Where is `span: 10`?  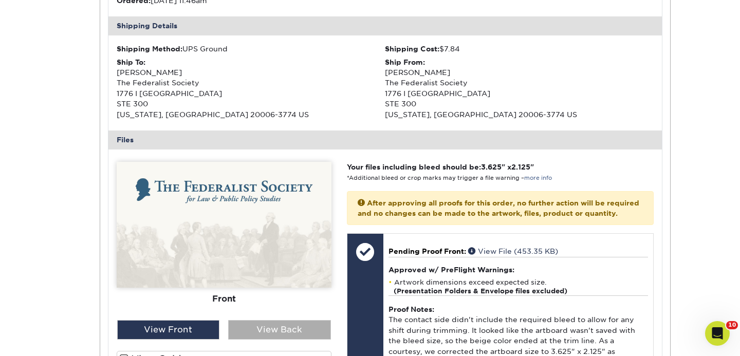 span: 10 is located at coordinates (732, 325).